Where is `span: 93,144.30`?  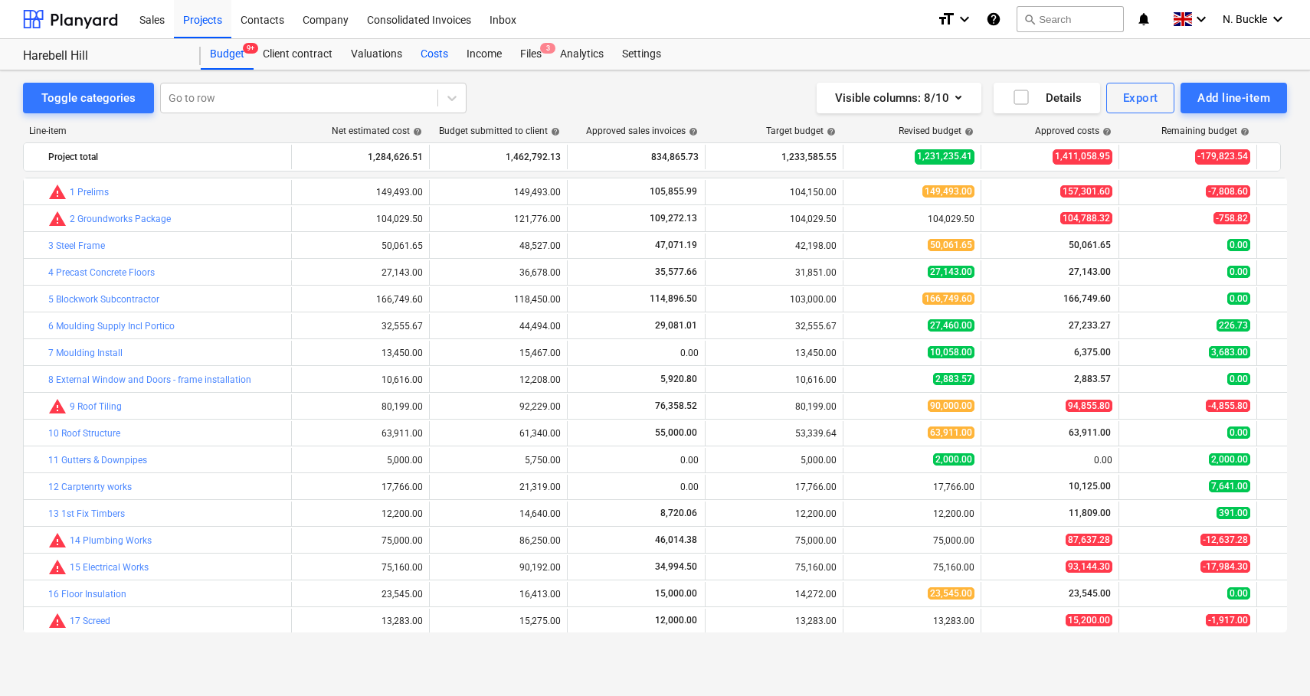
span: 93,144.30 is located at coordinates (1088, 567).